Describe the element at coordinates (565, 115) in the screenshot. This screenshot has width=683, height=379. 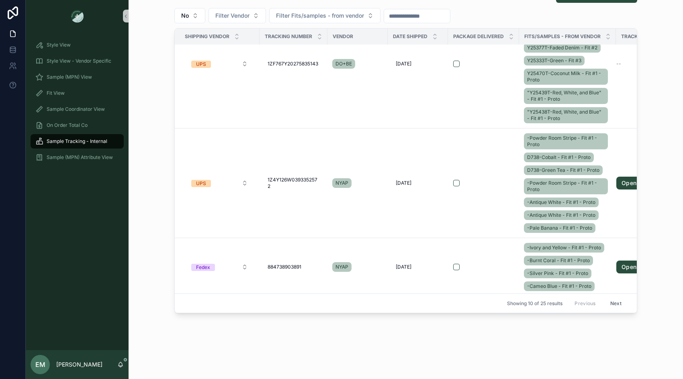
I see `span: "Y25438T-Red, White, and Blue" - Fit #1 - Proto` at that location.